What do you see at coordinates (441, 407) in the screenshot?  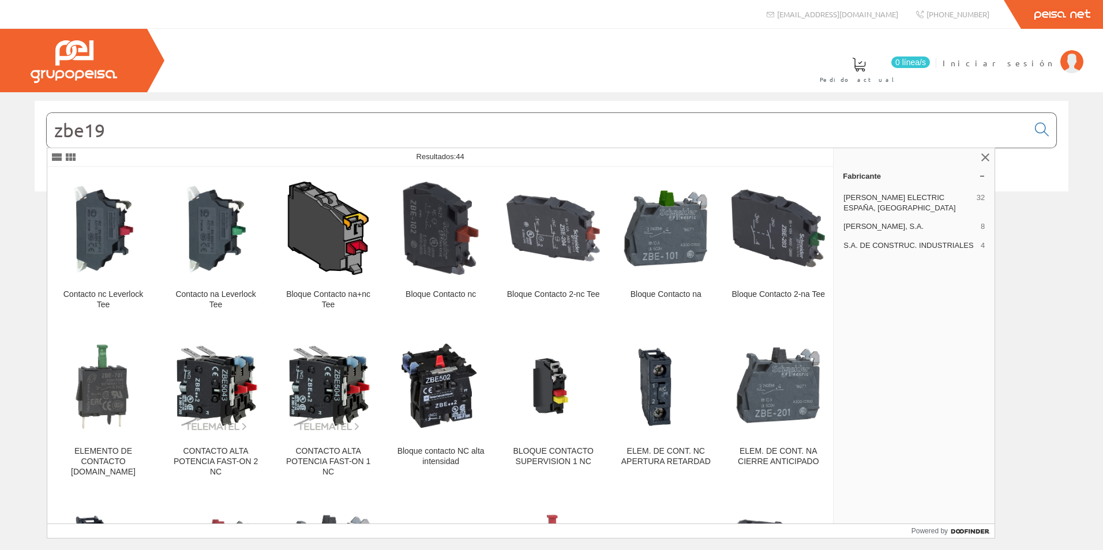 I see `a: Bloque contacto NC alta intensidad Bloque contacto NC alta intensidad` at bounding box center [441, 407].